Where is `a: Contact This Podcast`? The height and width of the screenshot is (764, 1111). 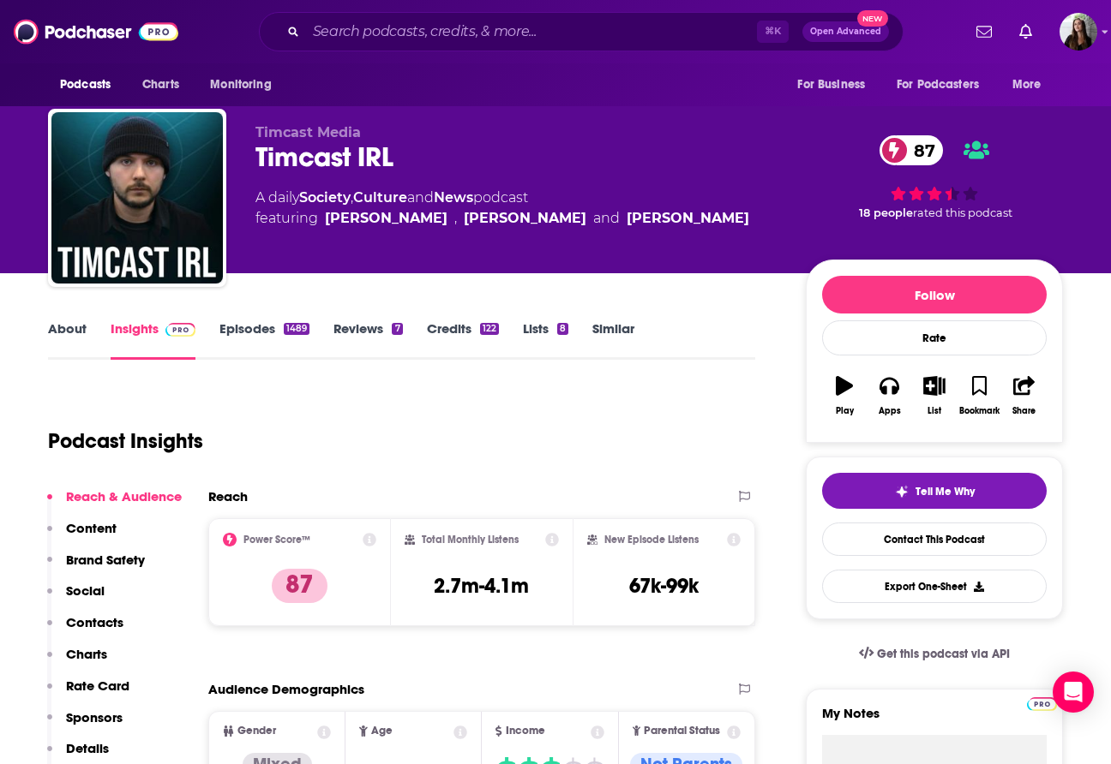 a: Contact This Podcast is located at coordinates (934, 539).